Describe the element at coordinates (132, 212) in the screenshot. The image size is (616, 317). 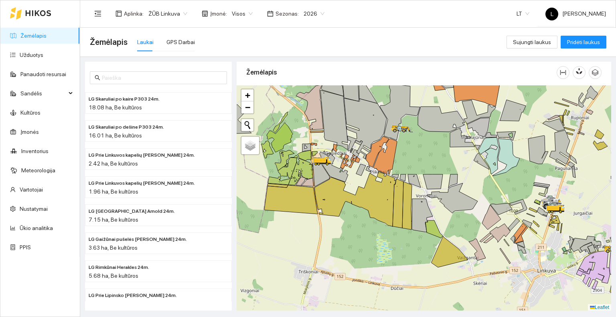
I see `span: LG Tričių piliakalnis Arnold 24m.` at that location.